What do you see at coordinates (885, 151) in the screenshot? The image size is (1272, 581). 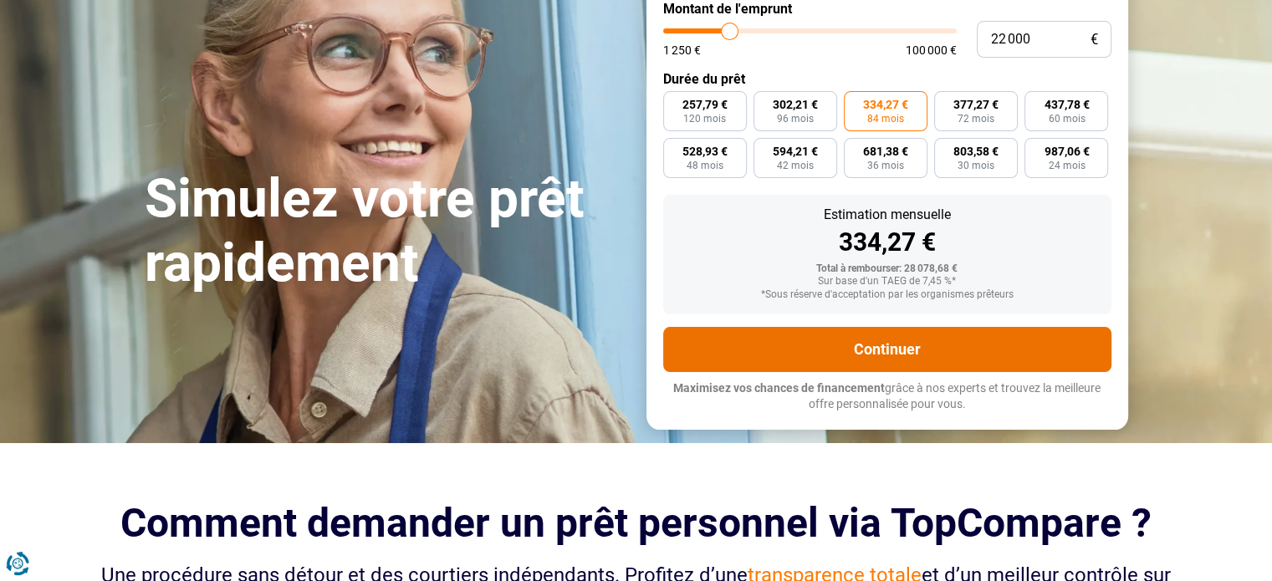 I see `span: 681,38 €` at bounding box center [885, 151].